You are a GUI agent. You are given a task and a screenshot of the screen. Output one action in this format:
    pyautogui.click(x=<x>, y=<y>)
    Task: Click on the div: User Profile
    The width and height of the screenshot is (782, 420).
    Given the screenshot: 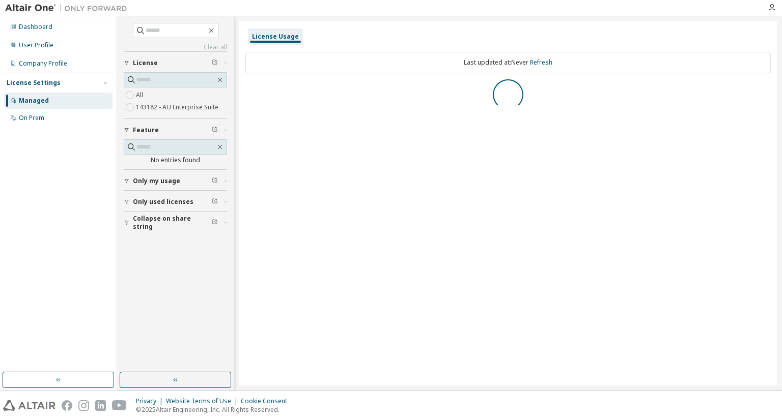 What is the action you would take?
    pyautogui.click(x=36, y=45)
    